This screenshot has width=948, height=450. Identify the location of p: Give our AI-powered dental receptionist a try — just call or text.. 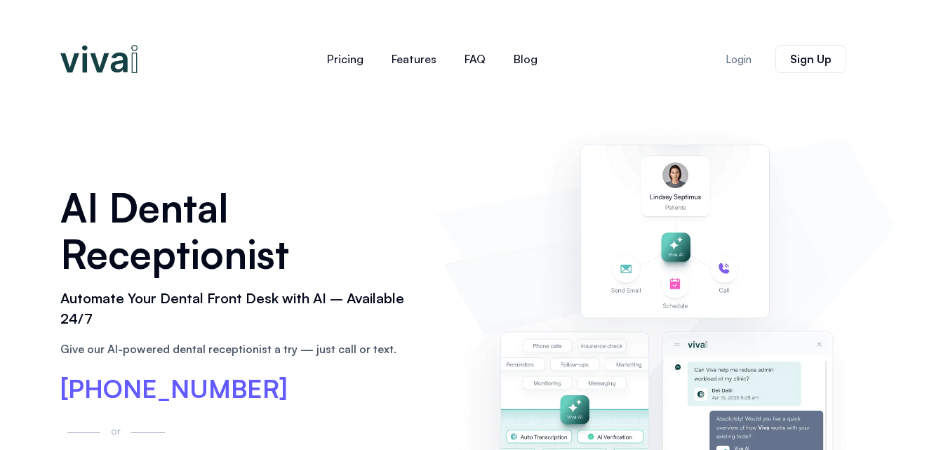
(241, 349).